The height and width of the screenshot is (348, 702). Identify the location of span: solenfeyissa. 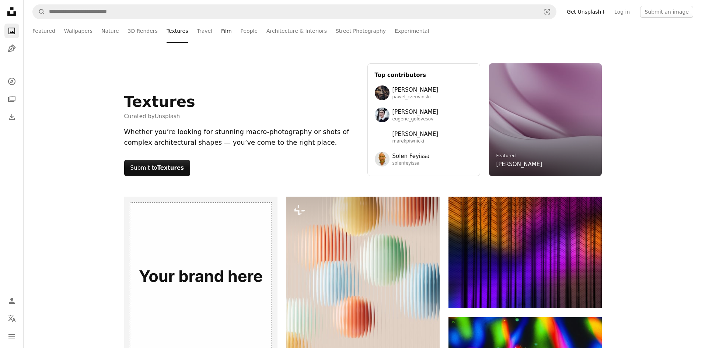
(411, 164).